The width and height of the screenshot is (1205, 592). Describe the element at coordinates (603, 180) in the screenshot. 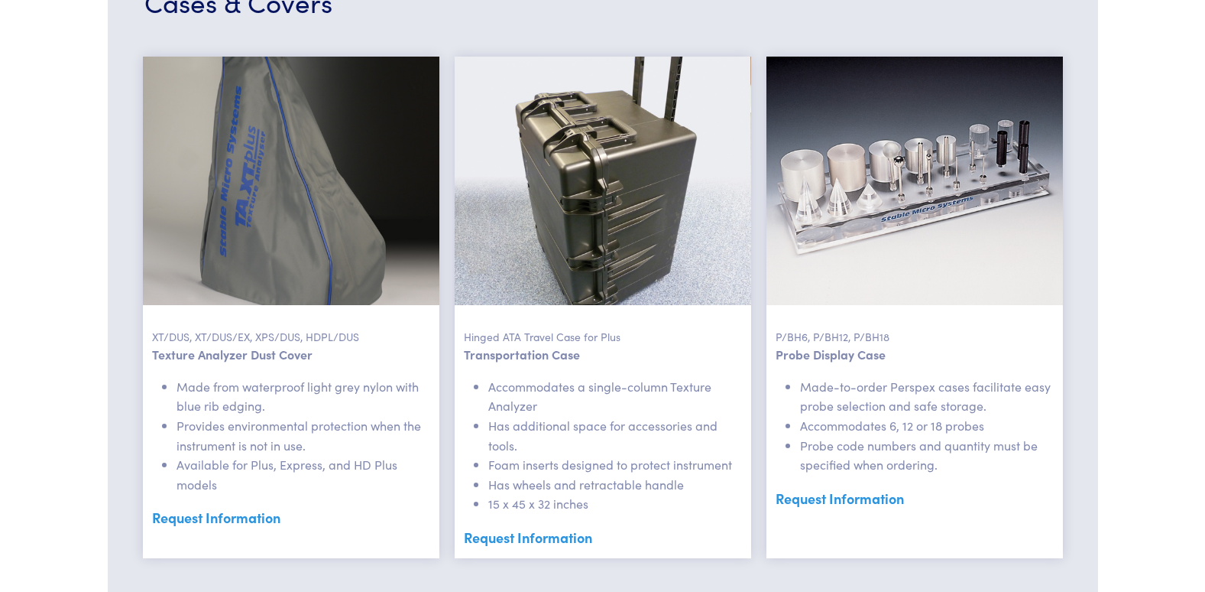

I see `img: hardware-transportation-case.jpg` at that location.